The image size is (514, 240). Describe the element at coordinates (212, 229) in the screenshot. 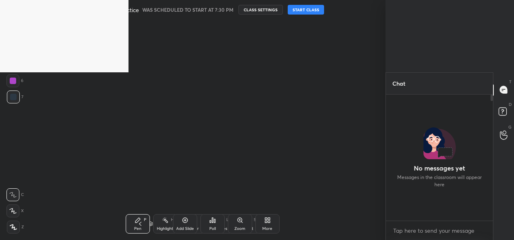

I see `div: Poll` at that location.